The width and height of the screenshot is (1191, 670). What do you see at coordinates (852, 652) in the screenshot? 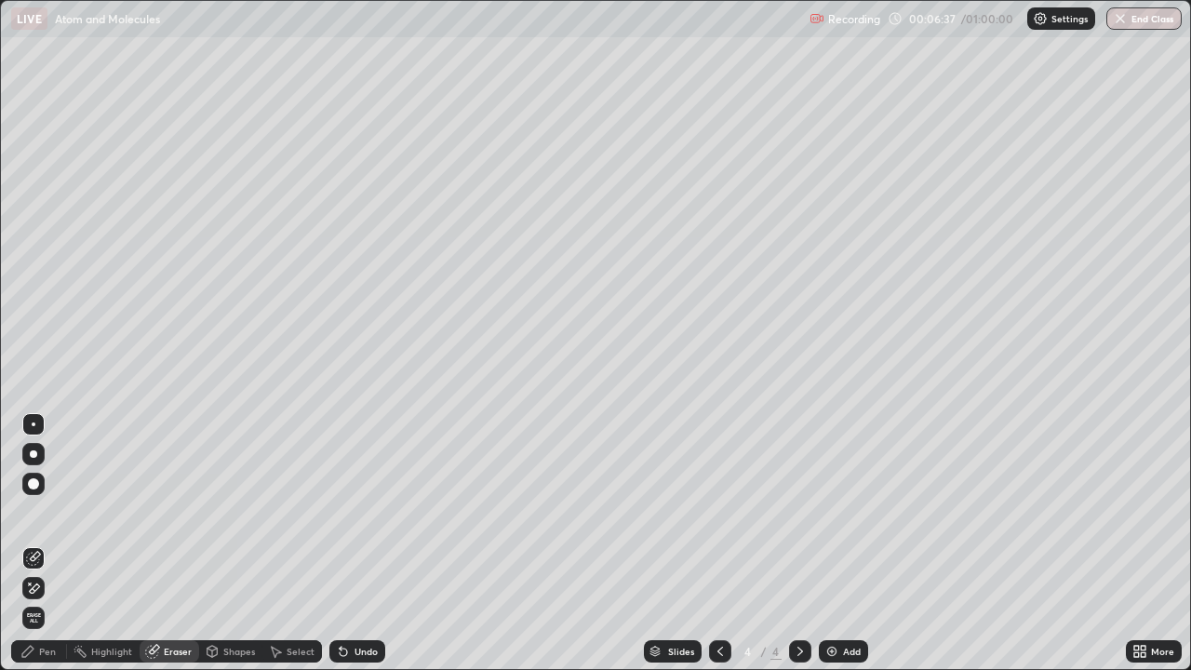
I see `div: Add` at bounding box center [852, 652].